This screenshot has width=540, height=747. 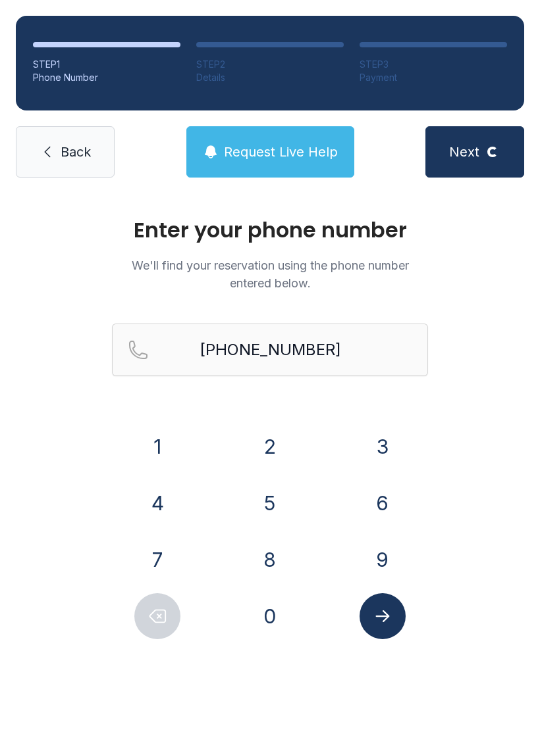 What do you see at coordinates (270, 64) in the screenshot?
I see `div: STEP 2` at bounding box center [270, 64].